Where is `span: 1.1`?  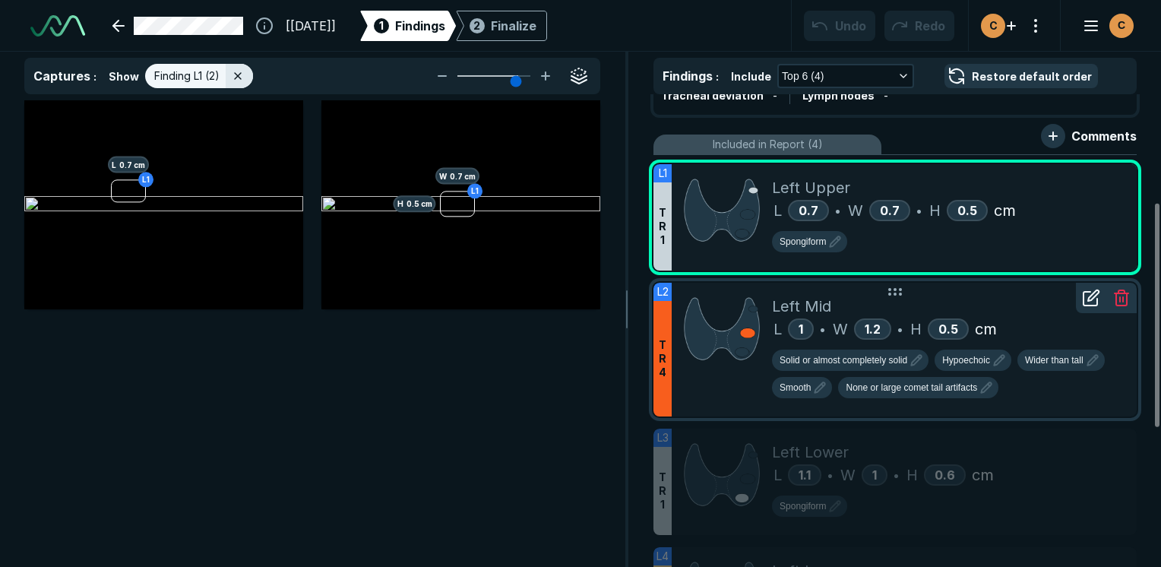
span: 1.1 is located at coordinates (805, 475).